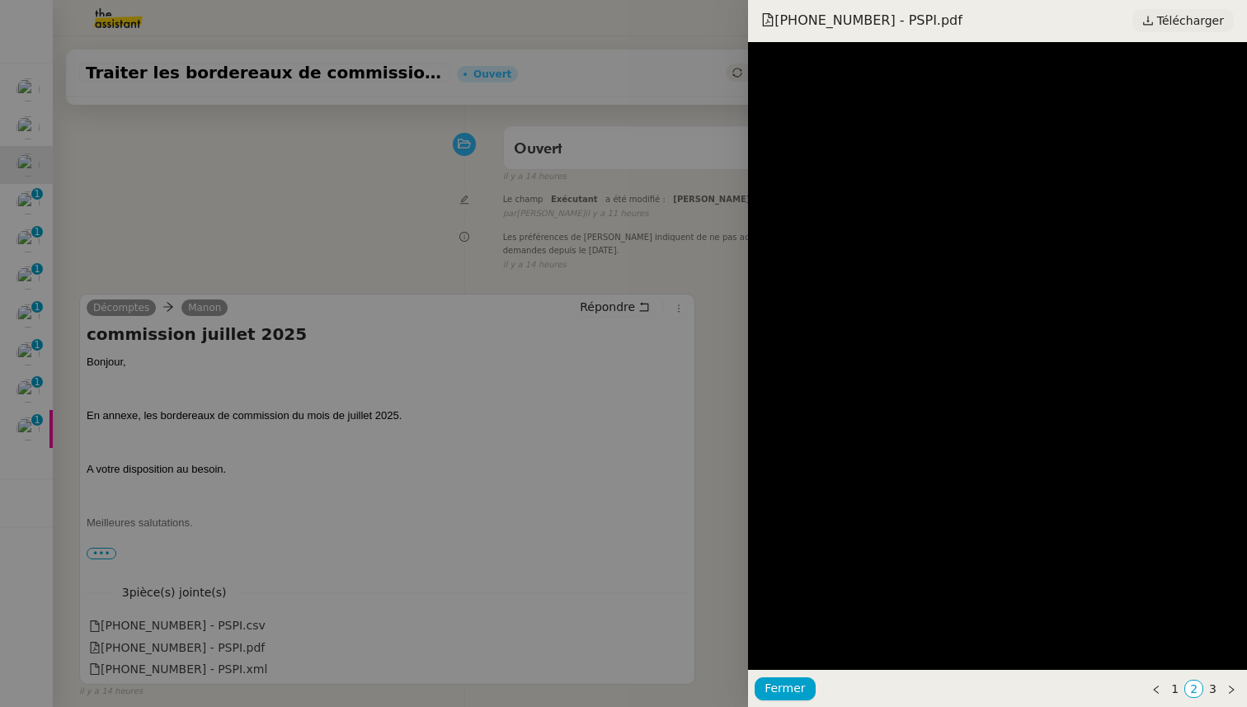 Image resolution: width=1247 pixels, height=707 pixels. Describe the element at coordinates (1231, 688) in the screenshot. I see `li: Page suivante` at that location.